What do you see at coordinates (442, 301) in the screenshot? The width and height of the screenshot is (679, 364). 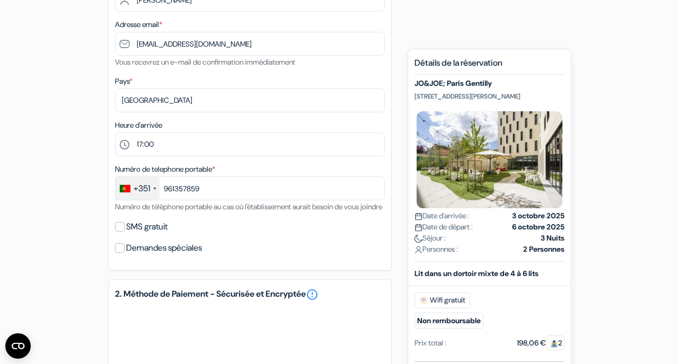 I see `span: Wifi gratuit` at bounding box center [442, 301].